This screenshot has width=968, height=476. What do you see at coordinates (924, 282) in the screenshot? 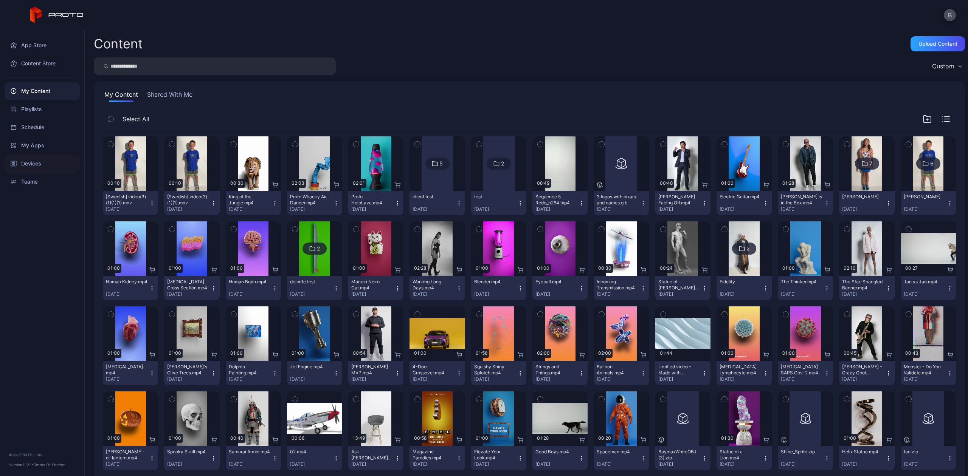
I see `div: Jan vs Jan.mp4` at bounding box center [924, 282].